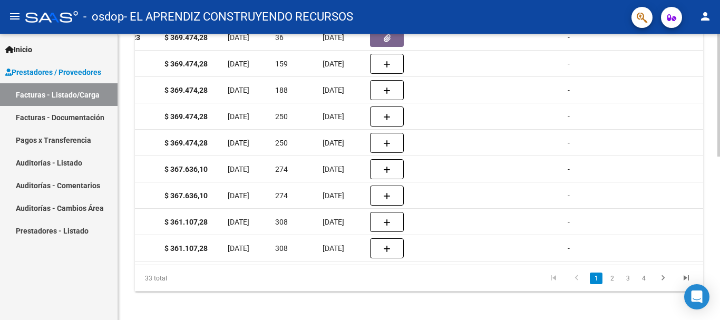 The image size is (720, 320). I want to click on a: 2, so click(612, 278).